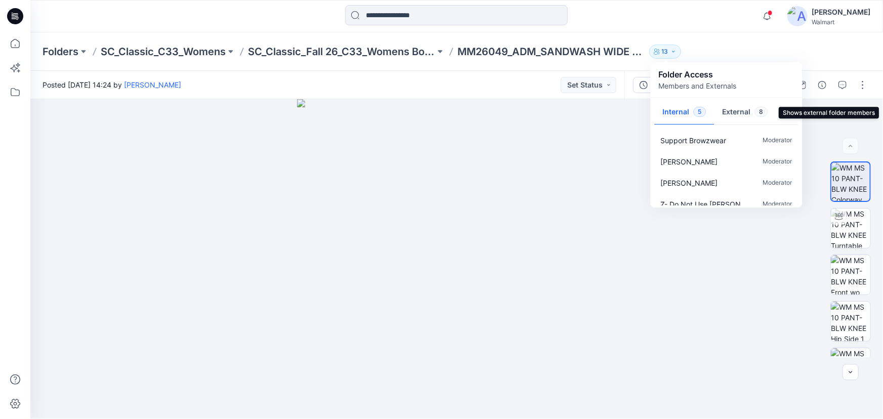 This screenshot has height=419, width=883. Describe the element at coordinates (726, 140) in the screenshot. I see `a: Support BrowzwearModerator` at that location.